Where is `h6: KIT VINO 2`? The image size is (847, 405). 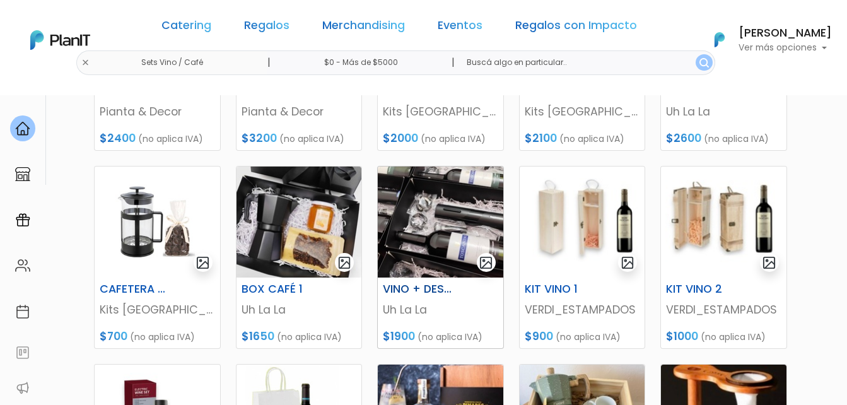 h6: KIT VINO 2 is located at coordinates (702, 289).